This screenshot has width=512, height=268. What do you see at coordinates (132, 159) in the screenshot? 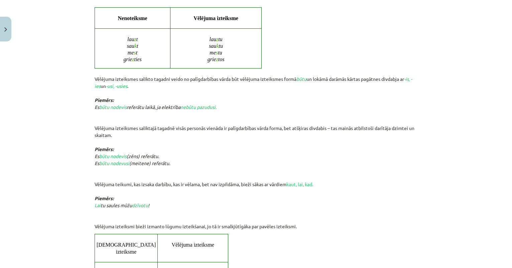
I see `em: Es (zēns) referātu. Es (meitene) referātu.` at bounding box center [132, 159].